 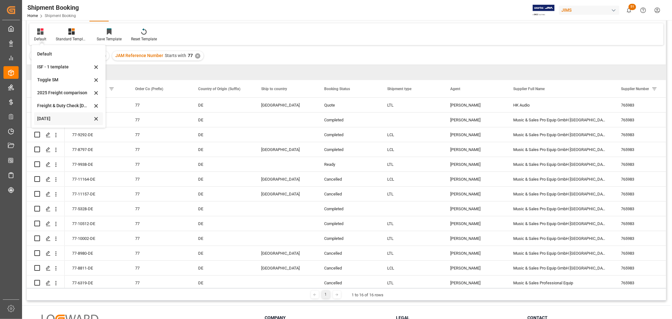 I want to click on div: Reset Template, so click(x=144, y=39).